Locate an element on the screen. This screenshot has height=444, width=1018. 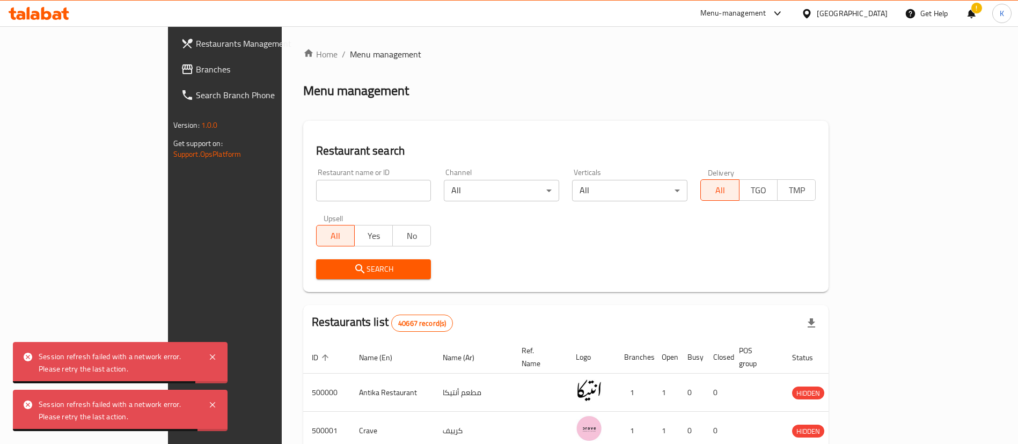
img: Antika Restaurant is located at coordinates (589, 390).